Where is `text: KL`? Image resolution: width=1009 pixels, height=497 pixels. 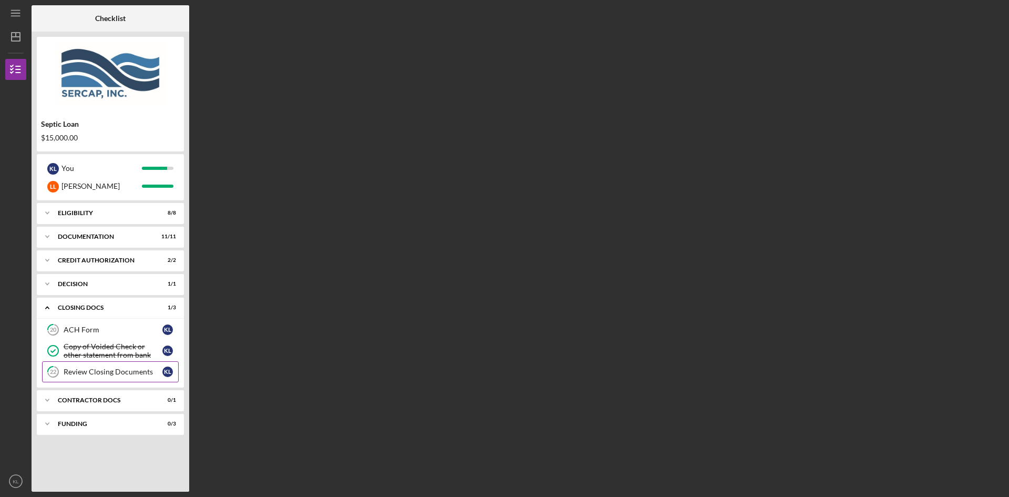 text: KL is located at coordinates (16, 481).